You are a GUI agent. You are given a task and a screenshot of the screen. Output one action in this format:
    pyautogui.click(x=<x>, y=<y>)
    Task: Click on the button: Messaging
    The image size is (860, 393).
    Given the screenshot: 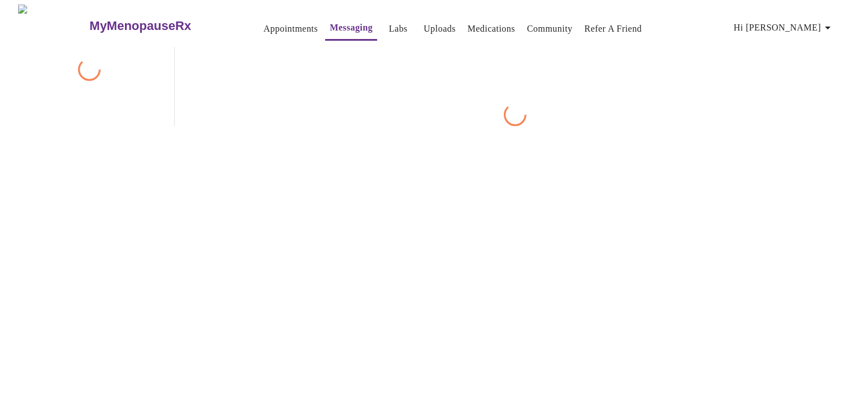 What is the action you would take?
    pyautogui.click(x=351, y=28)
    